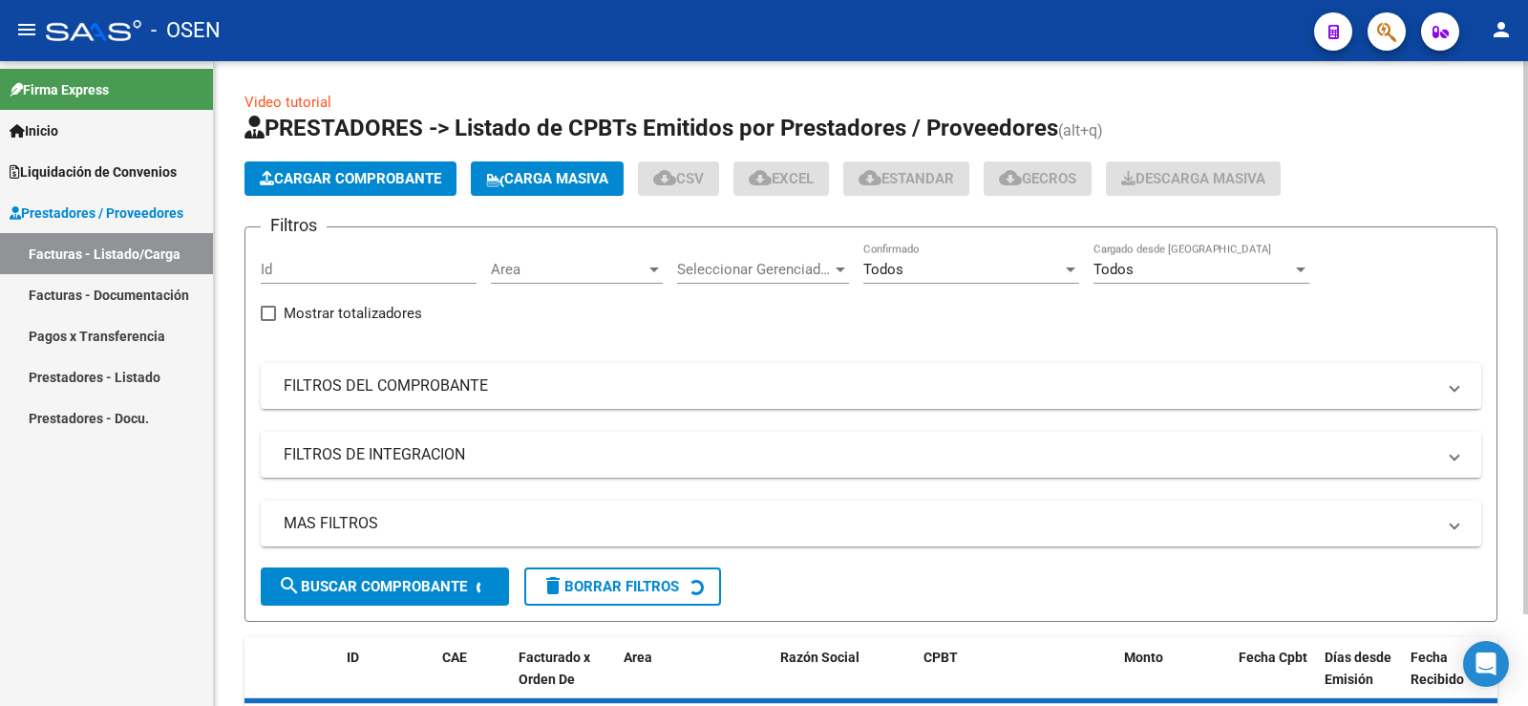 The width and height of the screenshot is (1528, 706). What do you see at coordinates (819, 657) in the screenshot?
I see `span: Razón Social` at bounding box center [819, 657].